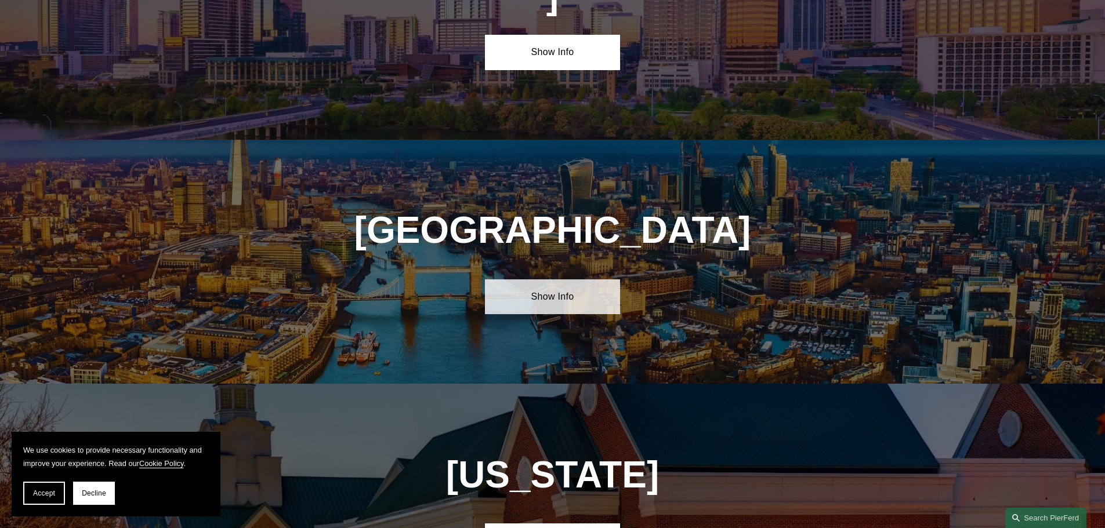 The width and height of the screenshot is (1105, 528). I want to click on button: Decline, so click(94, 493).